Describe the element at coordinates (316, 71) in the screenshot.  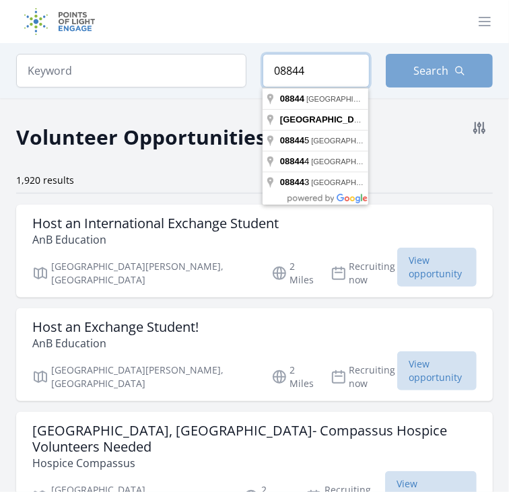
I see `input: Location` at that location.